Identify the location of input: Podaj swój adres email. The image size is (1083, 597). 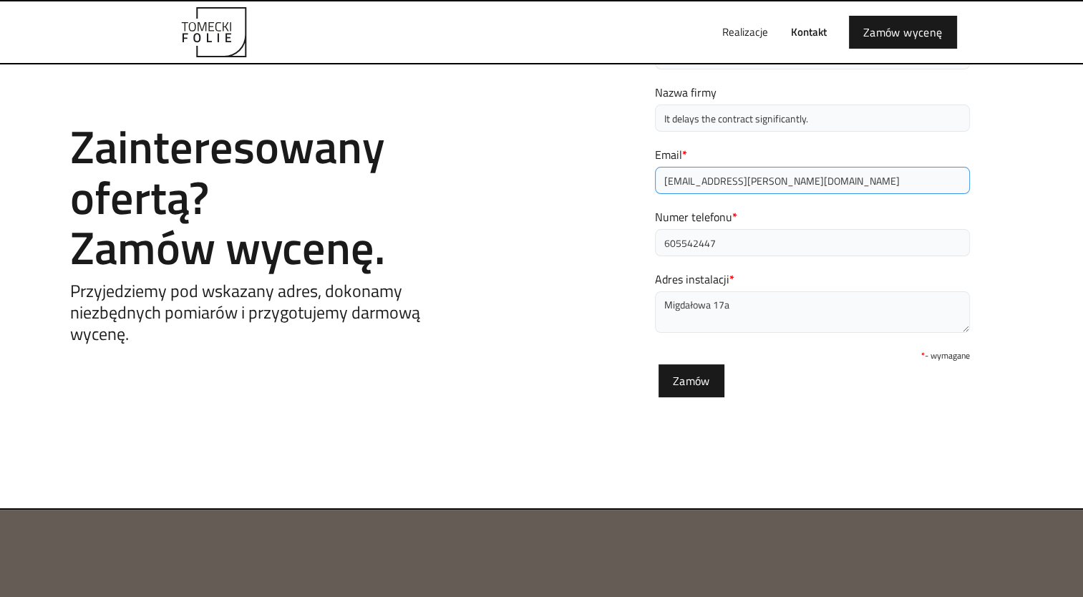
(812, 180).